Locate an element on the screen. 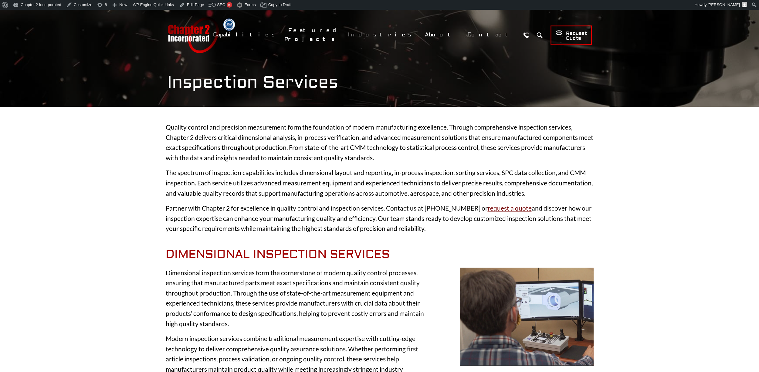 This screenshot has width=759, height=372. a: Capabilities is located at coordinates (245, 35).